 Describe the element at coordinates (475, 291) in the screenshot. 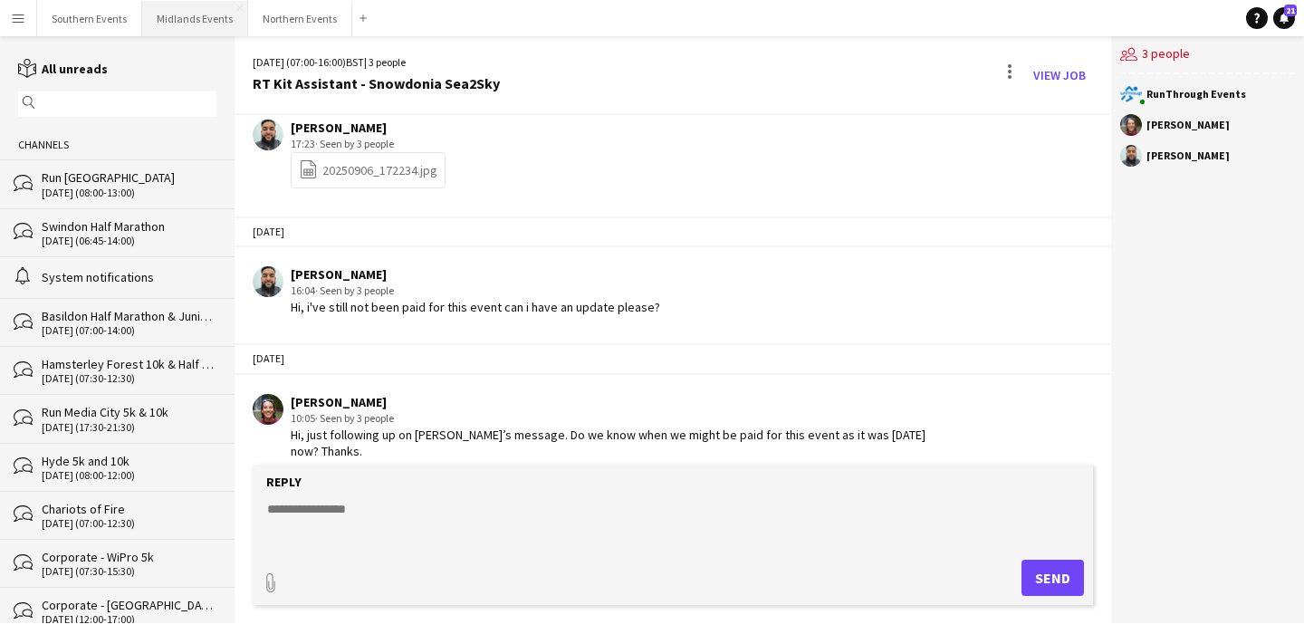

I see `div: 16:04` at that location.